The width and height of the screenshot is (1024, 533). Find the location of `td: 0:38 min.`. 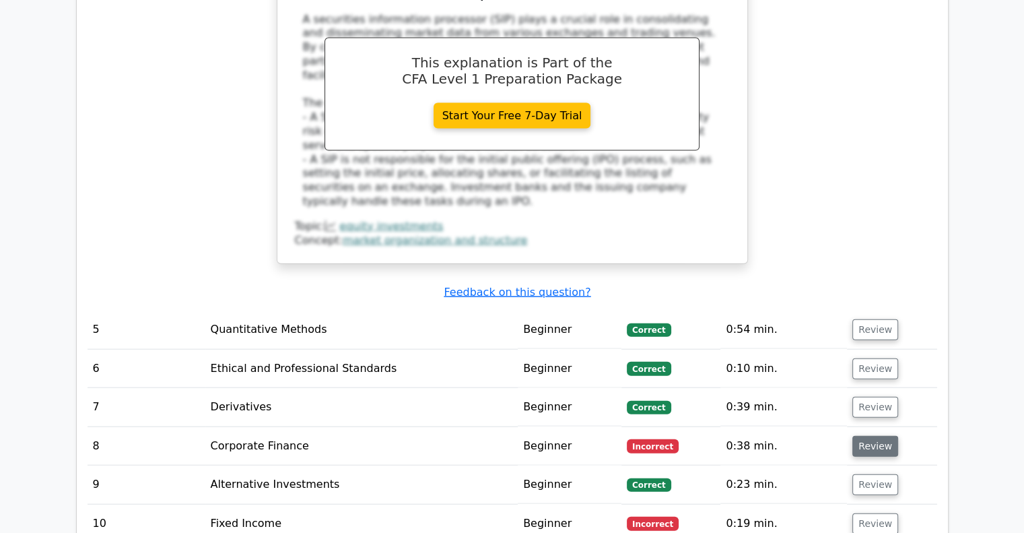

td: 0:38 min. is located at coordinates (784, 446).